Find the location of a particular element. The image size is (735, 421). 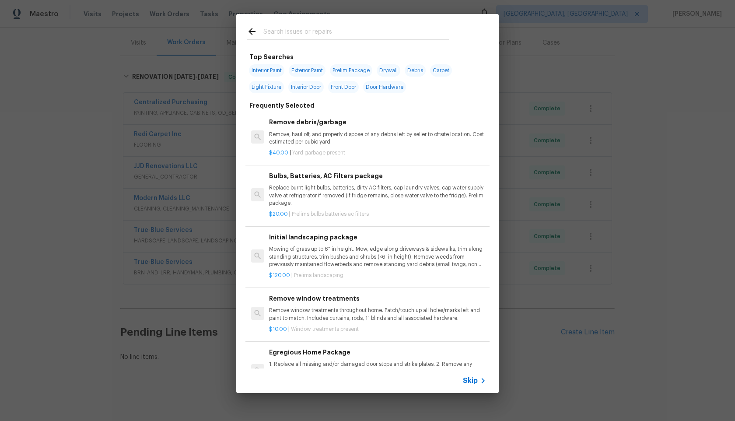

span: Debris is located at coordinates (415, 70).